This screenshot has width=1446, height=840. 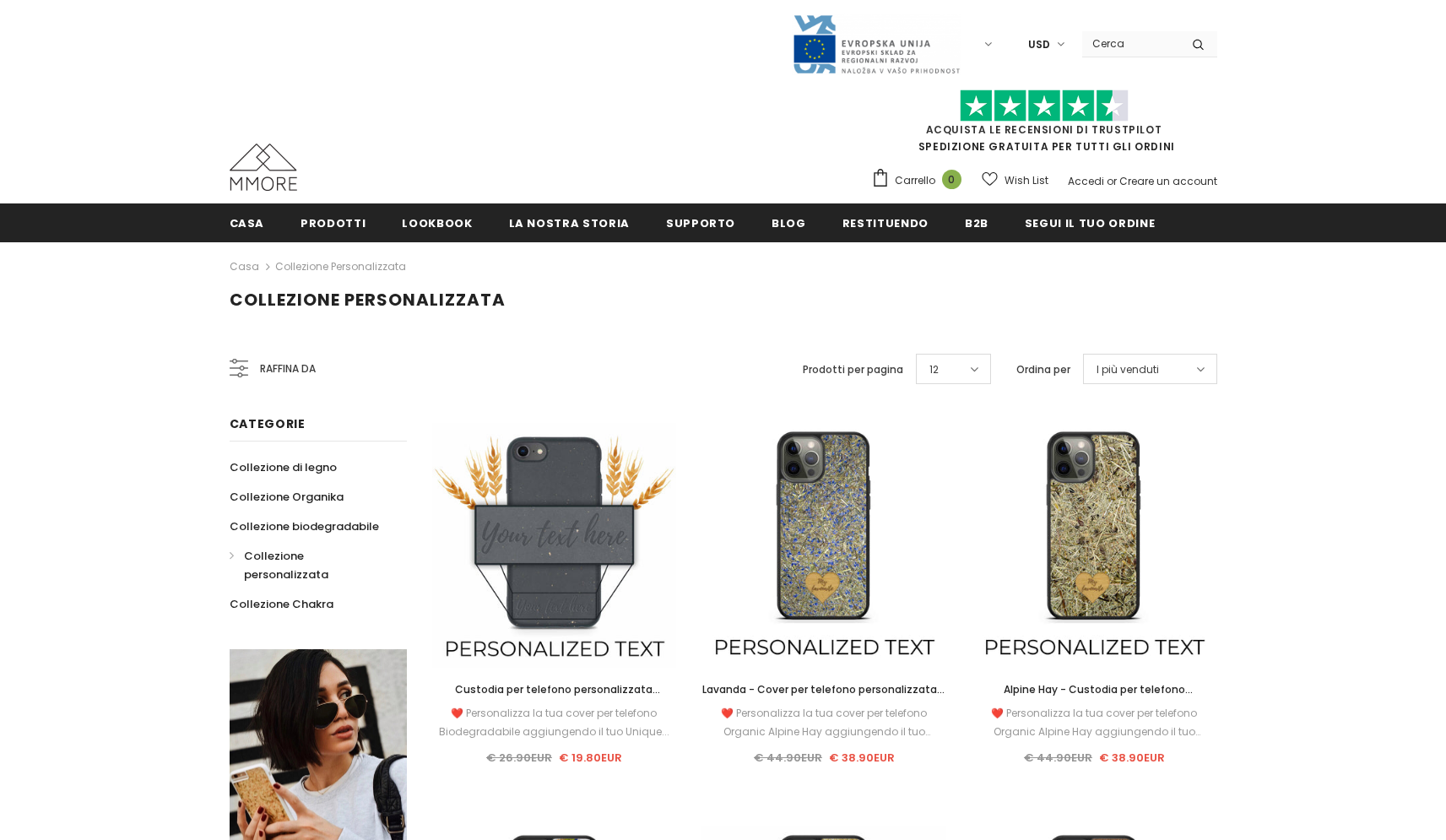 What do you see at coordinates (590, 757) in the screenshot?
I see `span: € 19.80EUR` at bounding box center [590, 757].